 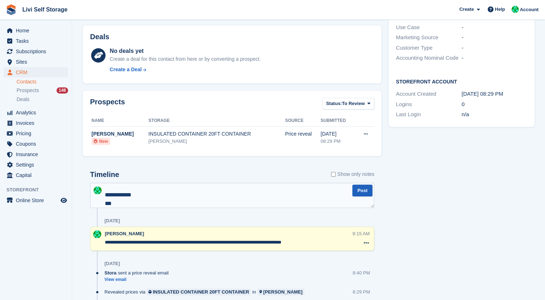 I want to click on div: Customer Type, so click(x=428, y=48).